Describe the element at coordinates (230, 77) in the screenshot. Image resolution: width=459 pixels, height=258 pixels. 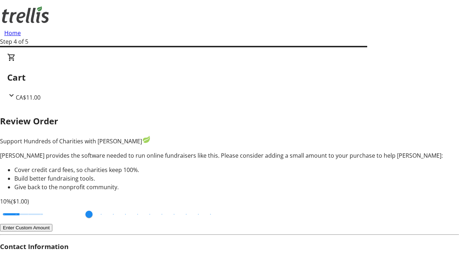
I see `div: CartCA$11.00` at that location.